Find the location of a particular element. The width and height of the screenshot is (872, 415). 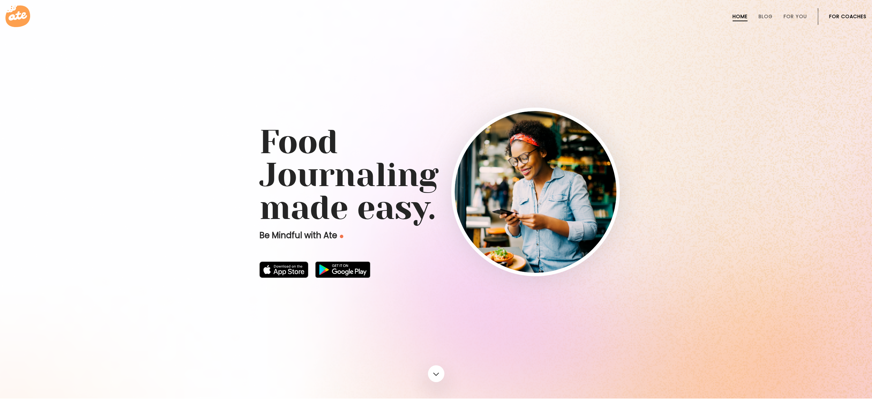

a: For Coaches is located at coordinates (847, 16).